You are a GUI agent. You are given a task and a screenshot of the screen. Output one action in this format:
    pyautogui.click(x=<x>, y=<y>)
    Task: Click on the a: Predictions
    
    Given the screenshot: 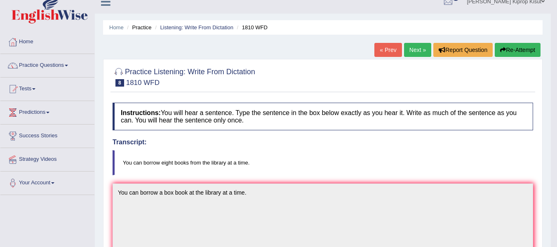 What is the action you would take?
    pyautogui.click(x=47, y=111)
    